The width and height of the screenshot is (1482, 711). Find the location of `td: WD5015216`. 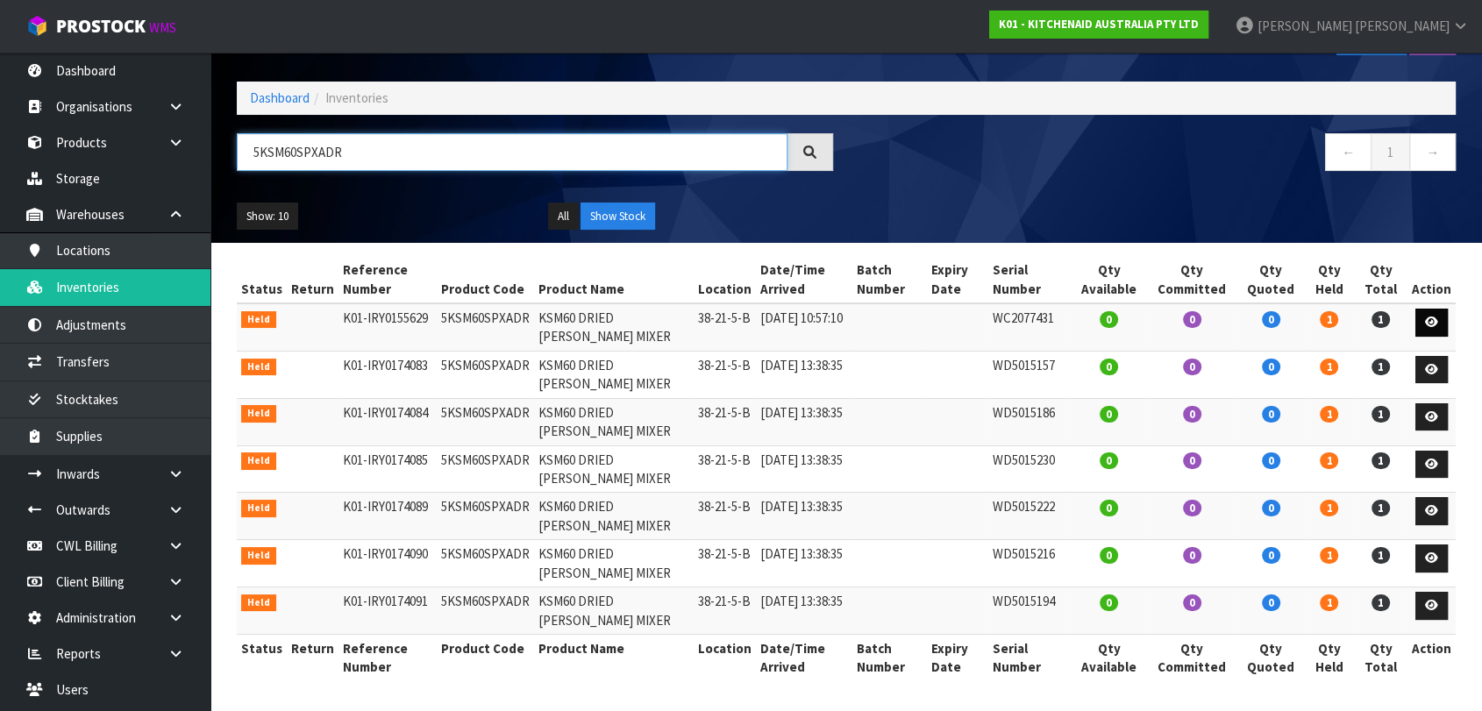

td: WD5015216 is located at coordinates (1030, 564).